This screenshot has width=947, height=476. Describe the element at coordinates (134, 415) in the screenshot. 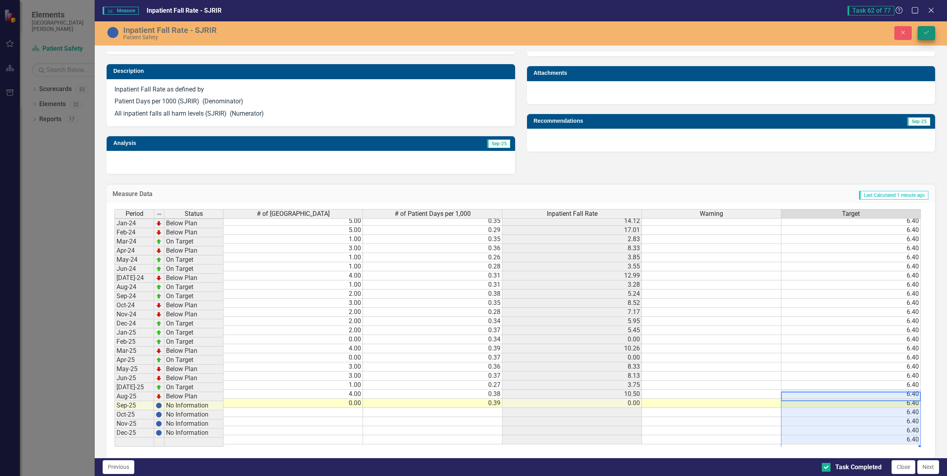

I see `td: Oct-25` at that location.